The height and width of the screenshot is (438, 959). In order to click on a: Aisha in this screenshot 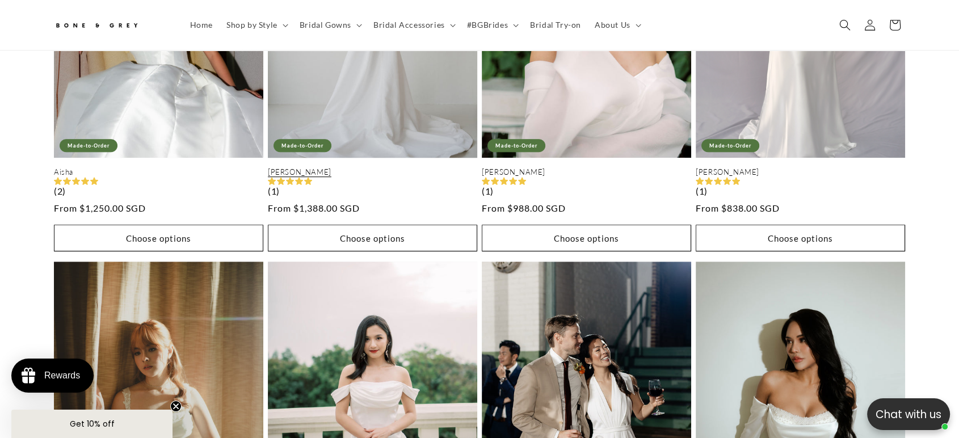, I will do `click(158, 172)`.